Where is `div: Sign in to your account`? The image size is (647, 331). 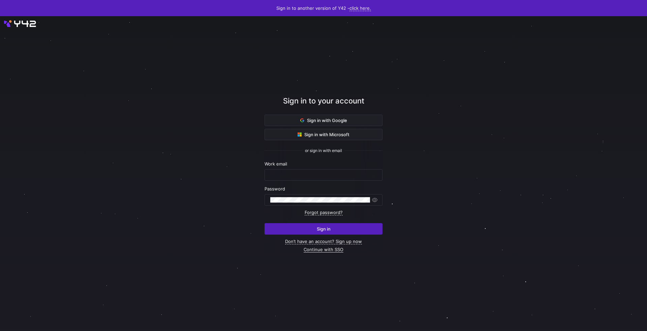 div: Sign in to your account is located at coordinates (324, 105).